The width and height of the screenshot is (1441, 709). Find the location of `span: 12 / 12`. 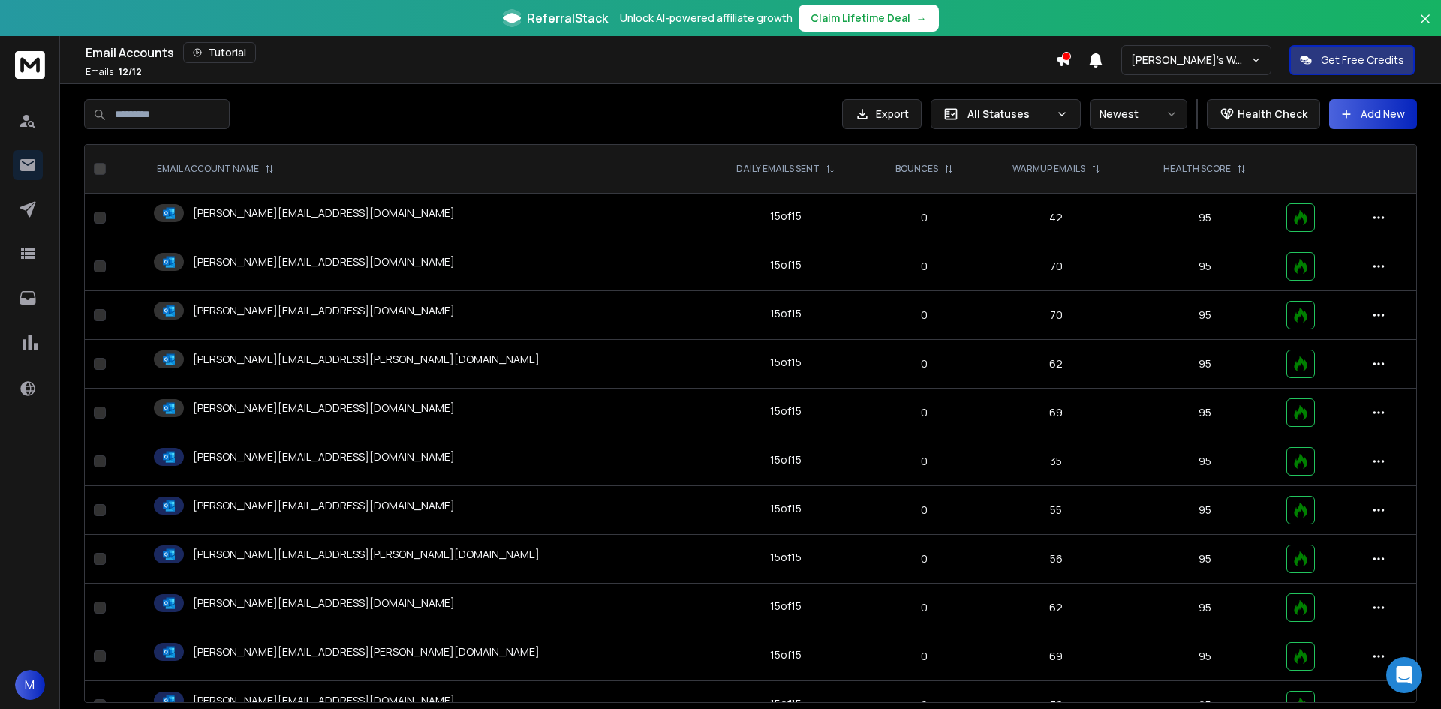

span: 12 / 12 is located at coordinates (130, 71).